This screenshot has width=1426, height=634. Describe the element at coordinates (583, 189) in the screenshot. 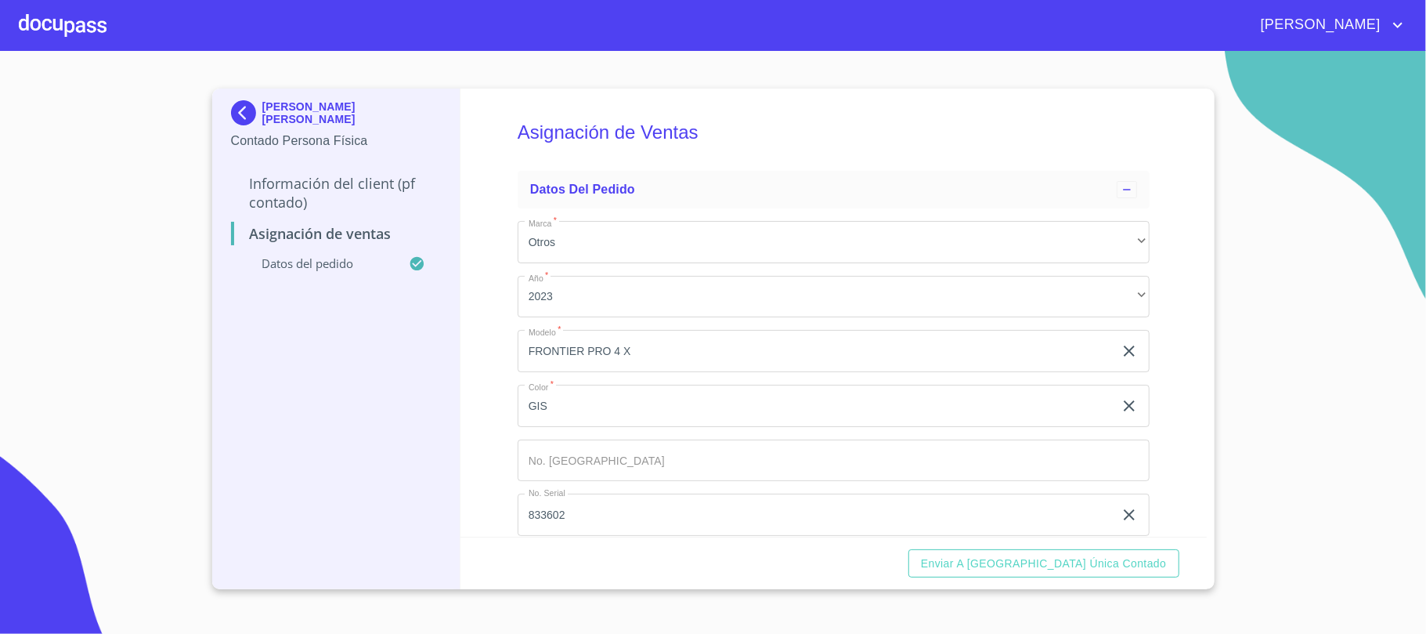

I see `span: Datos del pedido` at that location.